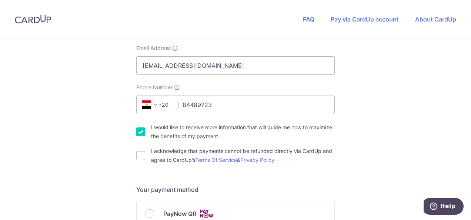 Image resolution: width=471 pixels, height=220 pixels. What do you see at coordinates (24, 9) in the screenshot?
I see `span: Help` at bounding box center [24, 9].